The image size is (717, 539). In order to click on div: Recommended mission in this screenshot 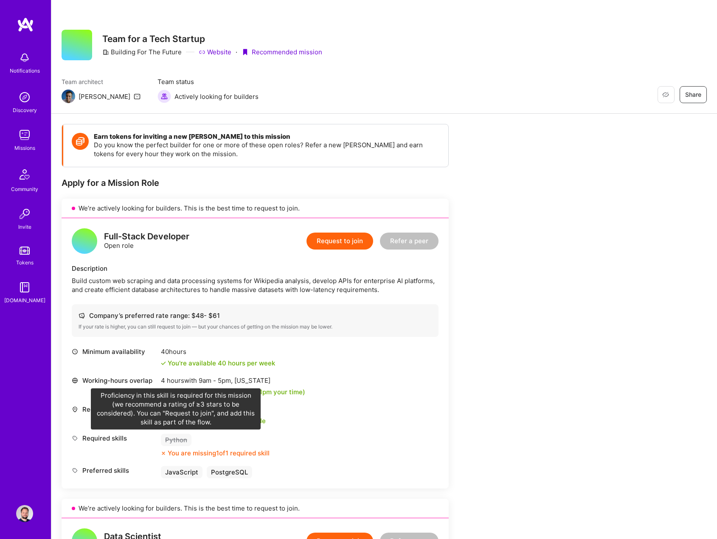, I will do `click(282, 52)`.